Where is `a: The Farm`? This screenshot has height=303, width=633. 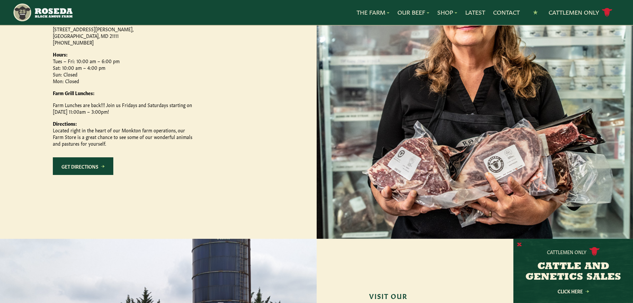 a: The Farm is located at coordinates (373, 12).